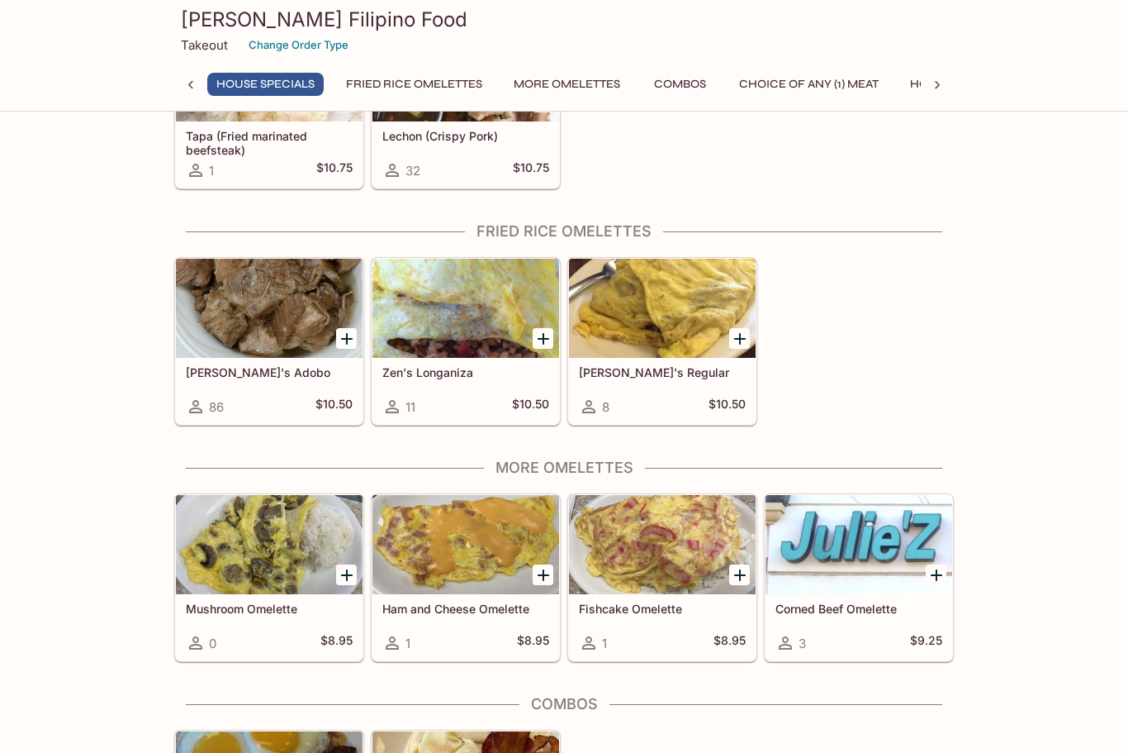  Describe the element at coordinates (265, 84) in the screenshot. I see `button: House Specials` at that location.